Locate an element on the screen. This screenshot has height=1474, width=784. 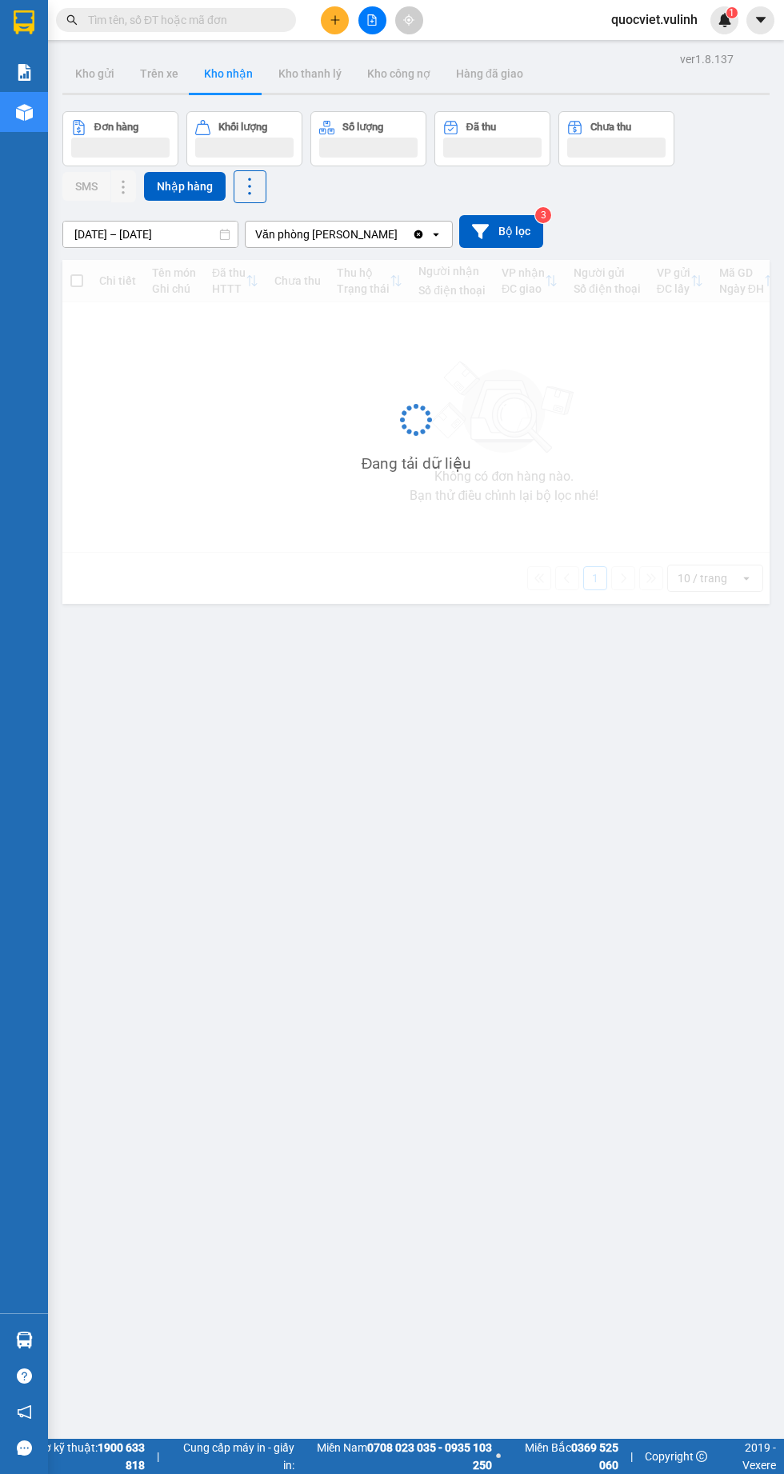
span: message is located at coordinates (24, 1447).